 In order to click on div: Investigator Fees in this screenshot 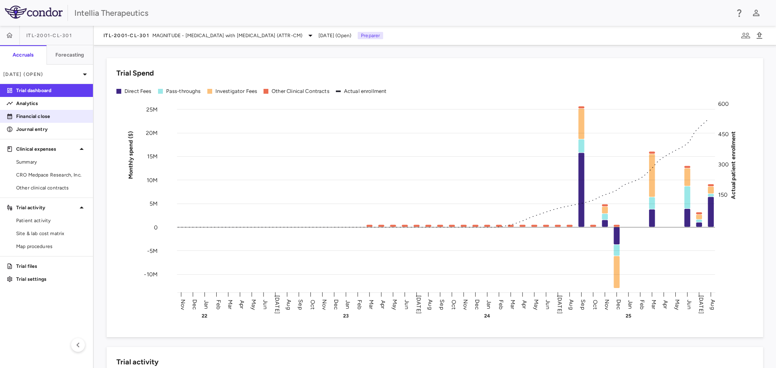, I will do `click(237, 91)`.